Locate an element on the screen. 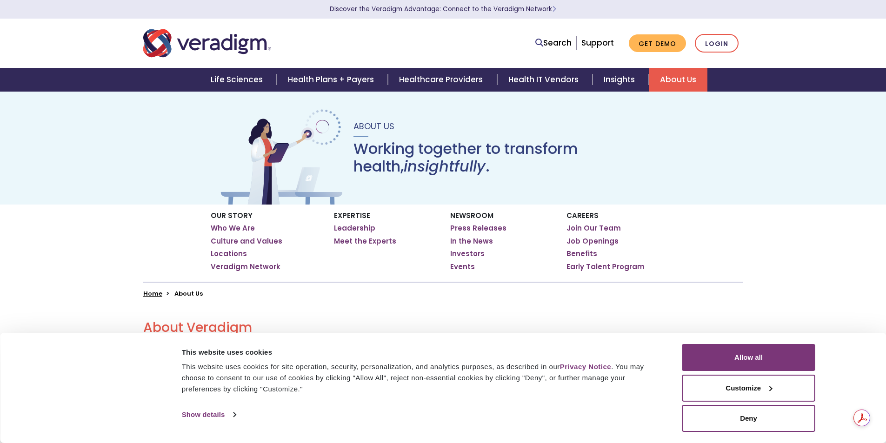 The height and width of the screenshot is (443, 886). a: Leadership is located at coordinates (354, 228).